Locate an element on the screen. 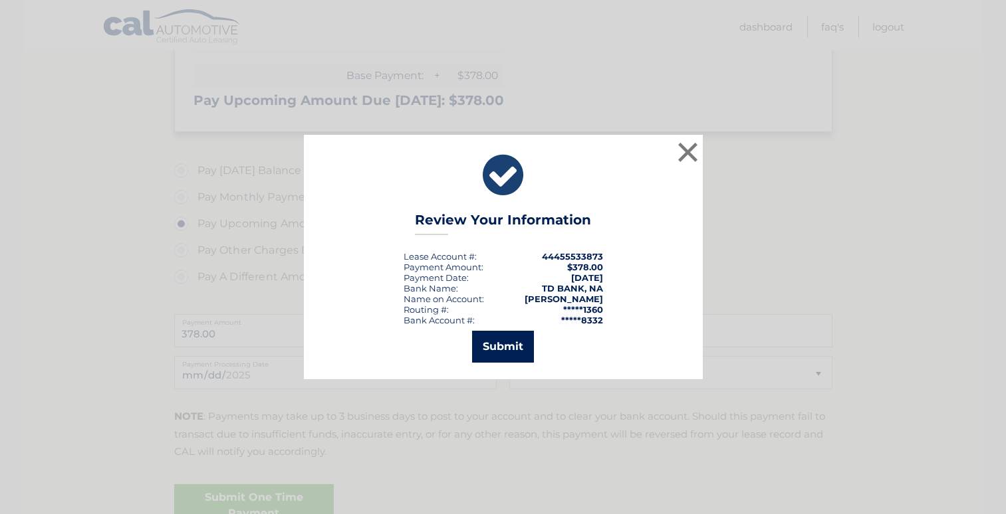 The image size is (1006, 514). strong: TD BANK, NA is located at coordinates (572, 288).